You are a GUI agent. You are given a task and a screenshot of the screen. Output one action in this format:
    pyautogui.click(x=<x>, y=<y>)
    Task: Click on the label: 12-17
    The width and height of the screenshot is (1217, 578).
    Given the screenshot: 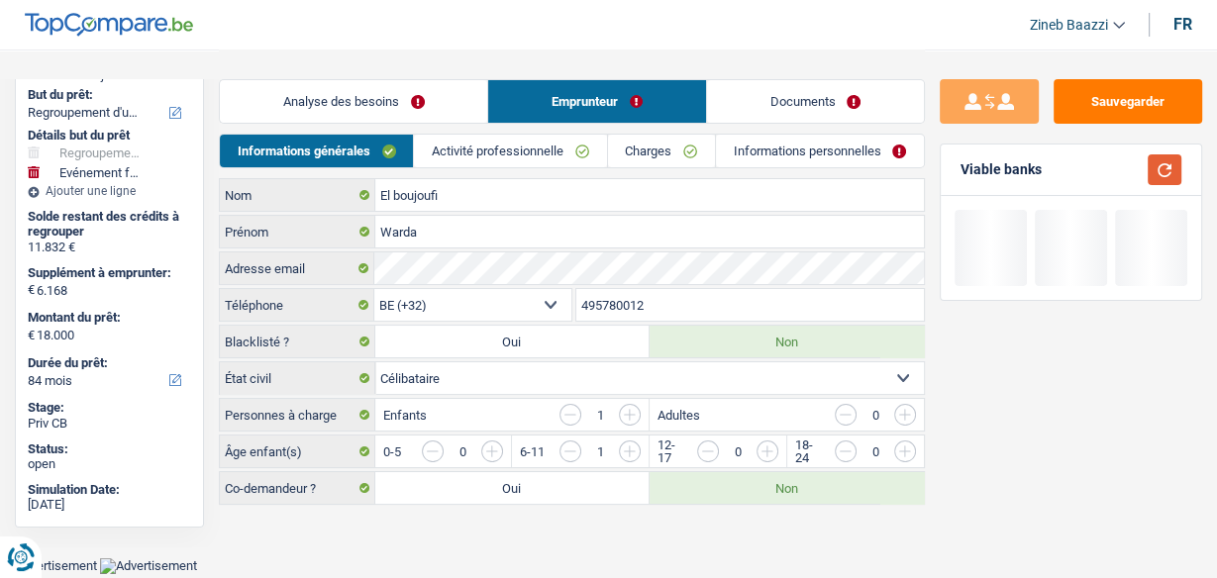 What is the action you would take?
    pyautogui.click(x=672, y=452)
    